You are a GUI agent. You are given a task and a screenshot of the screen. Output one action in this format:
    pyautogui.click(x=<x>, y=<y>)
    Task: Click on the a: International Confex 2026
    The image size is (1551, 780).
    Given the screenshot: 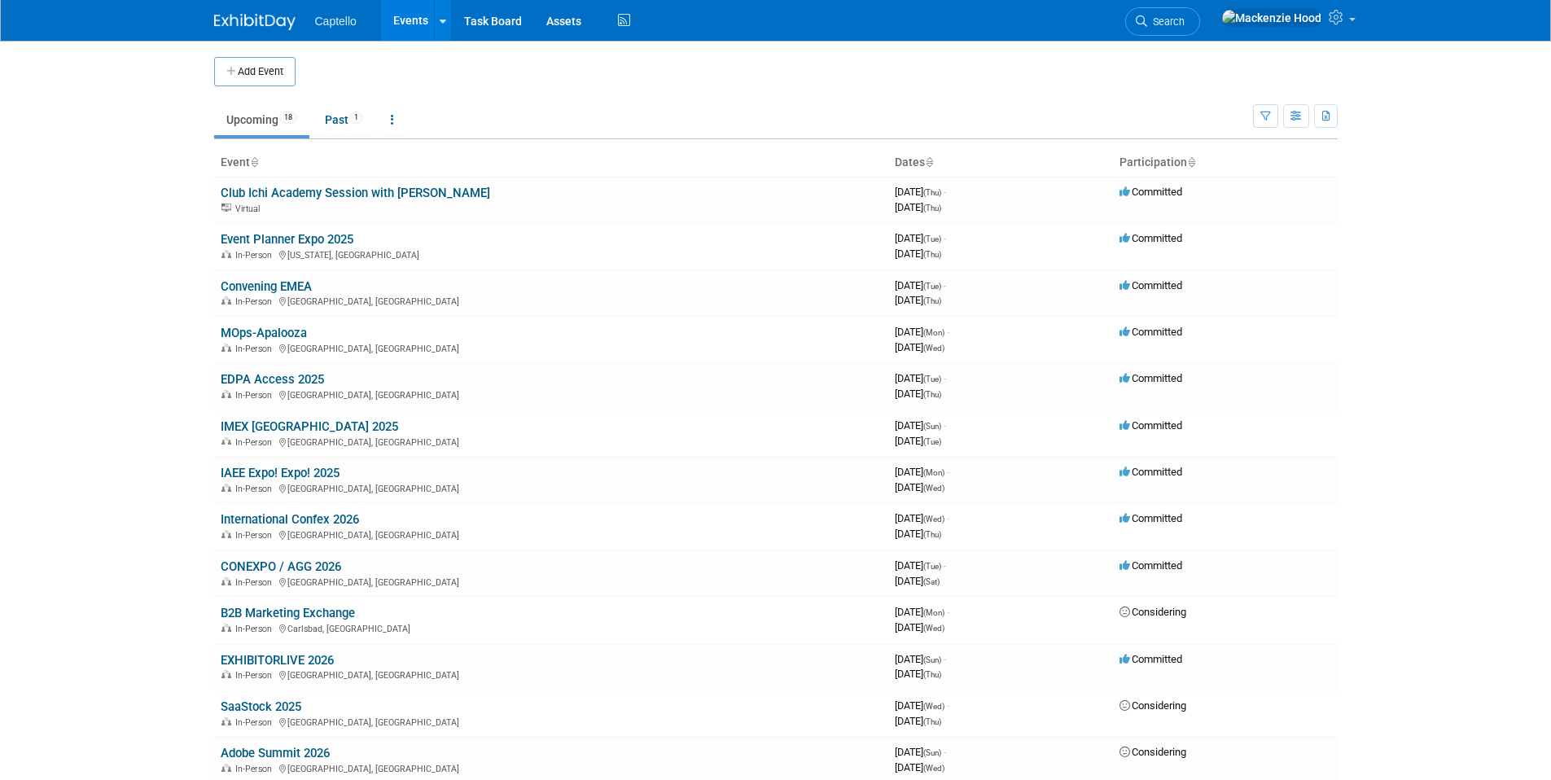 What is the action you would take?
    pyautogui.click(x=290, y=520)
    